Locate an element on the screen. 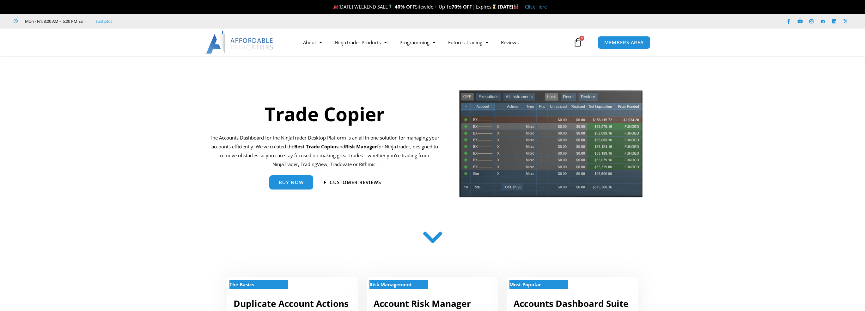 Image resolution: width=865 pixels, height=311 pixels. strong: The Basics is located at coordinates (242, 284).